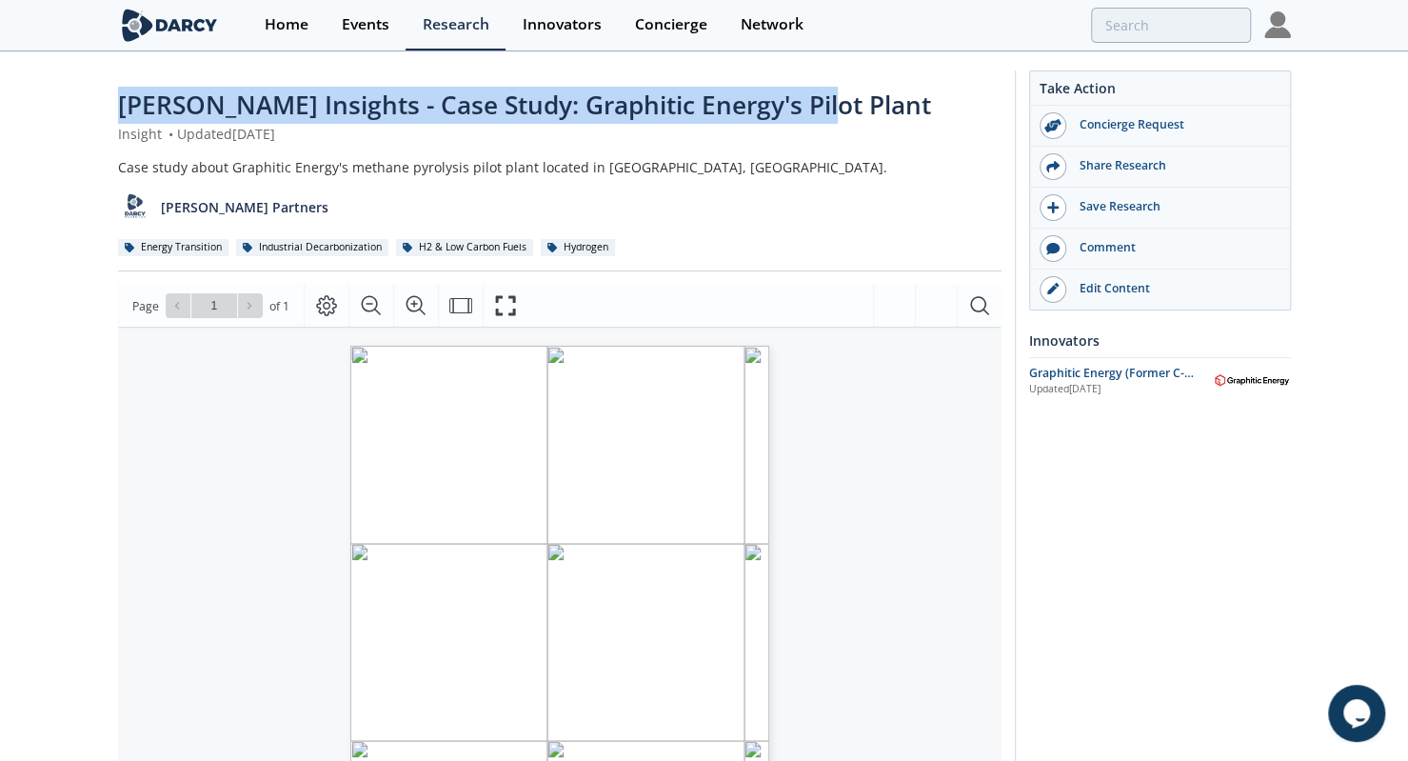 Image resolution: width=1408 pixels, height=761 pixels. Describe the element at coordinates (465, 247) in the screenshot. I see `div: H2 & Low Carbon Fuels` at that location.